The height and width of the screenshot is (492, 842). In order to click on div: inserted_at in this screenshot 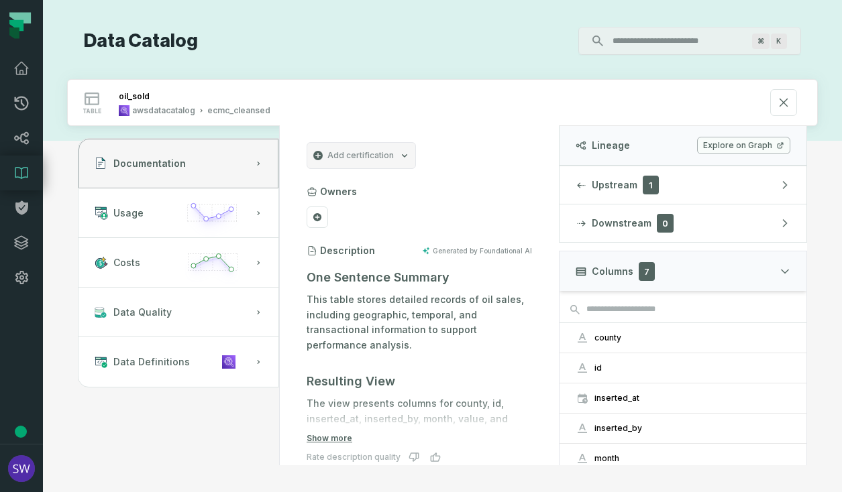, I will do `click(692, 398)`.